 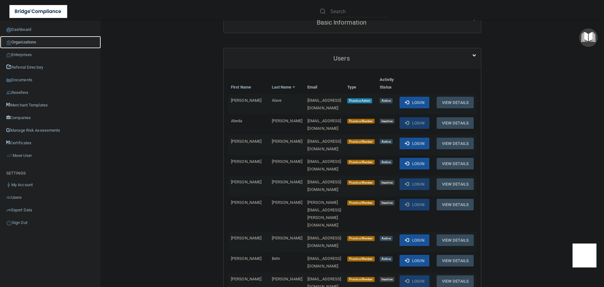 I want to click on img: ic_power_dark.7ecde6b1.png, so click(x=9, y=222).